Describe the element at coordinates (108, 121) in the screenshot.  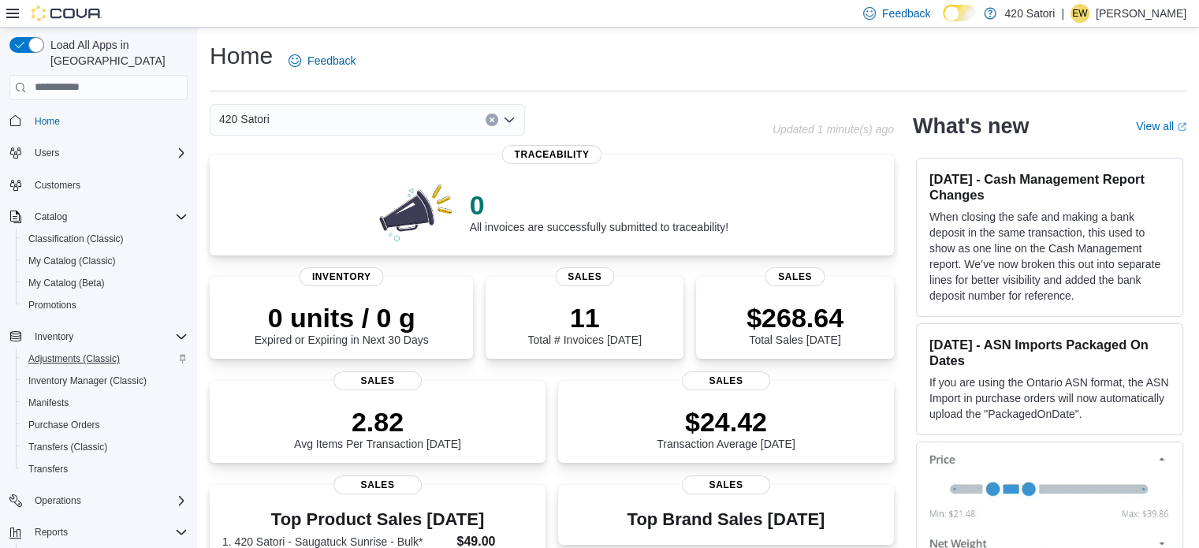
I see `span: Home` at that location.